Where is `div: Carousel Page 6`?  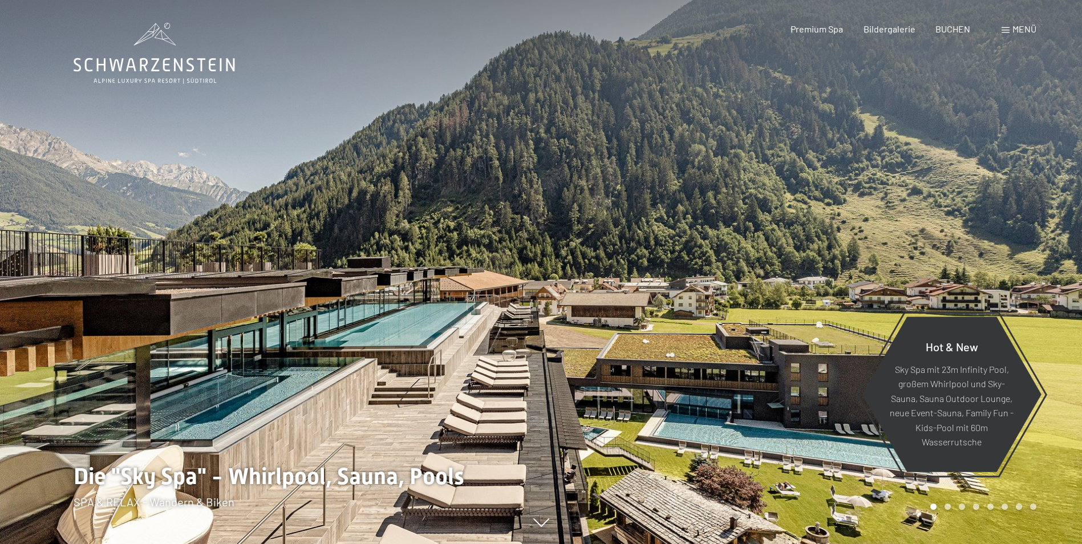 div: Carousel Page 6 is located at coordinates (1004, 506).